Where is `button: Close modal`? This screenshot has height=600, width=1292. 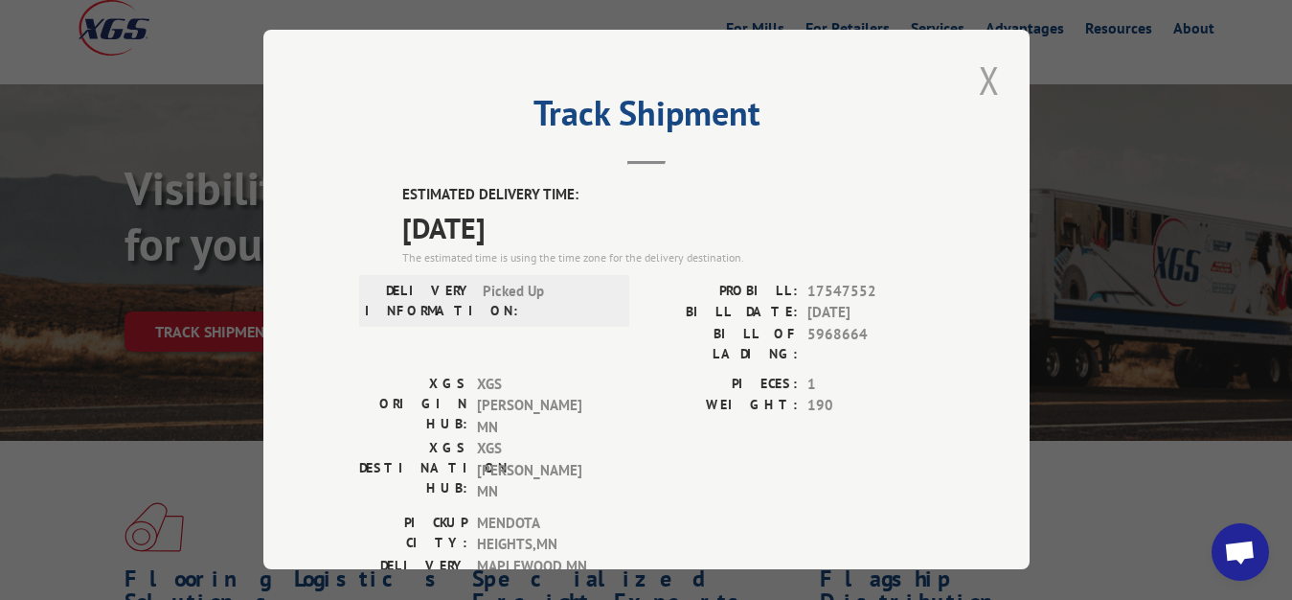 button: Close modal is located at coordinates (989, 79).